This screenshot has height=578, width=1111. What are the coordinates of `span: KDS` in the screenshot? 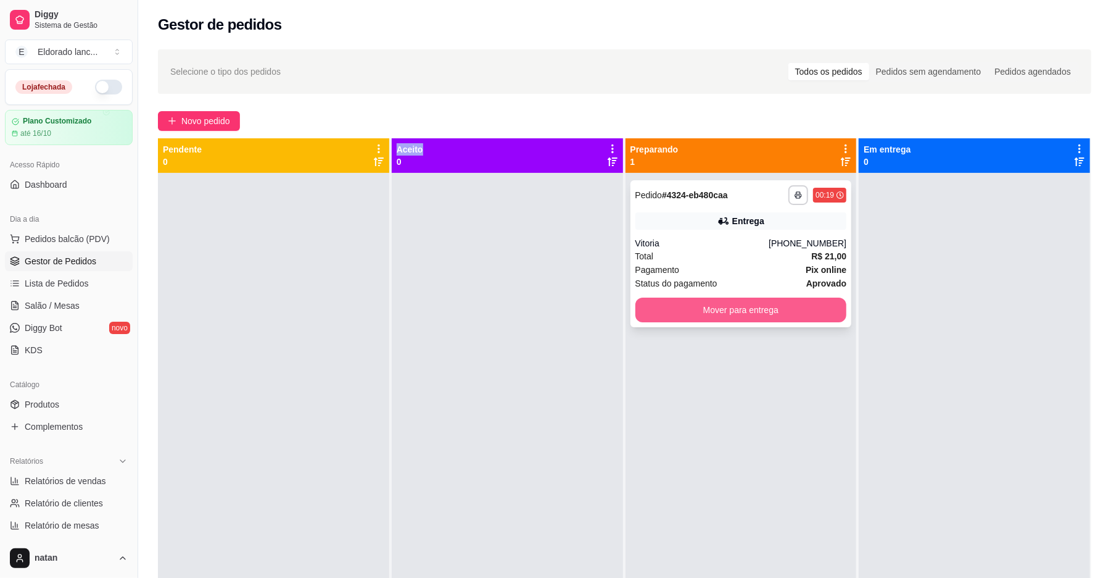 It's located at (33, 350).